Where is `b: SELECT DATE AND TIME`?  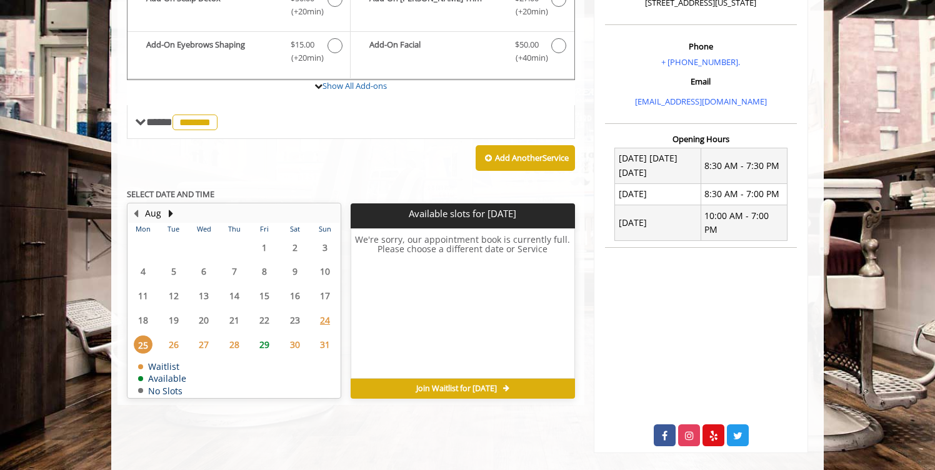 b: SELECT DATE AND TIME is located at coordinates (171, 194).